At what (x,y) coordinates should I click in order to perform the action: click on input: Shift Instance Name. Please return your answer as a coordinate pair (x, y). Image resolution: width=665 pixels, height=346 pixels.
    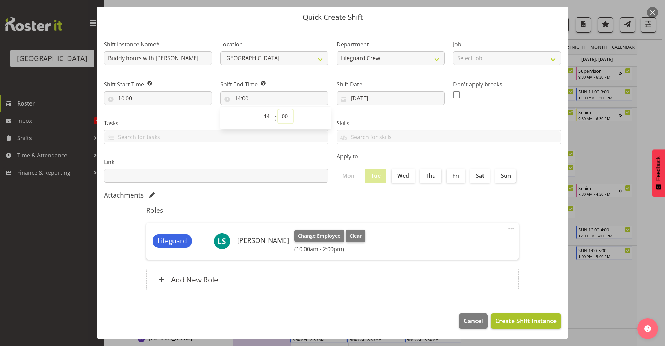
    Looking at the image, I should click on (158, 58).